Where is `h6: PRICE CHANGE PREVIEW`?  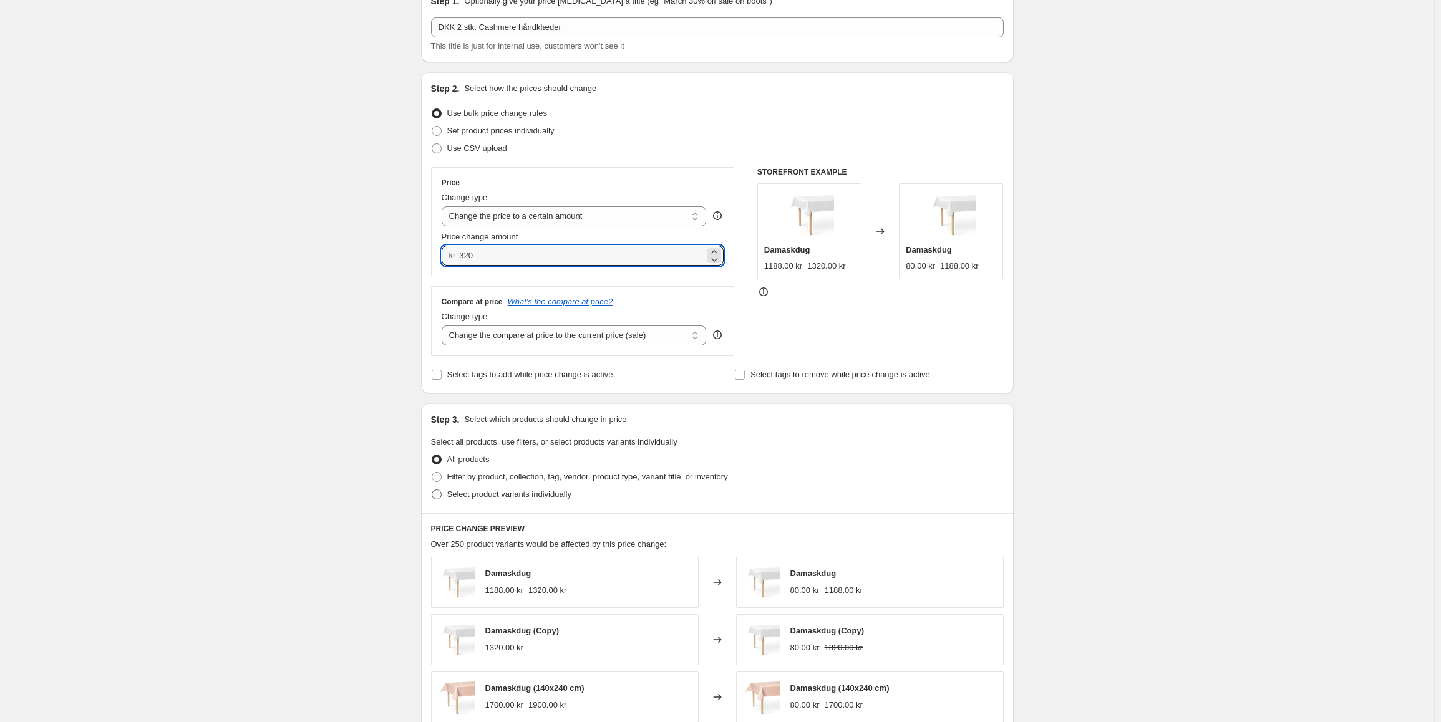 h6: PRICE CHANGE PREVIEW is located at coordinates (717, 529).